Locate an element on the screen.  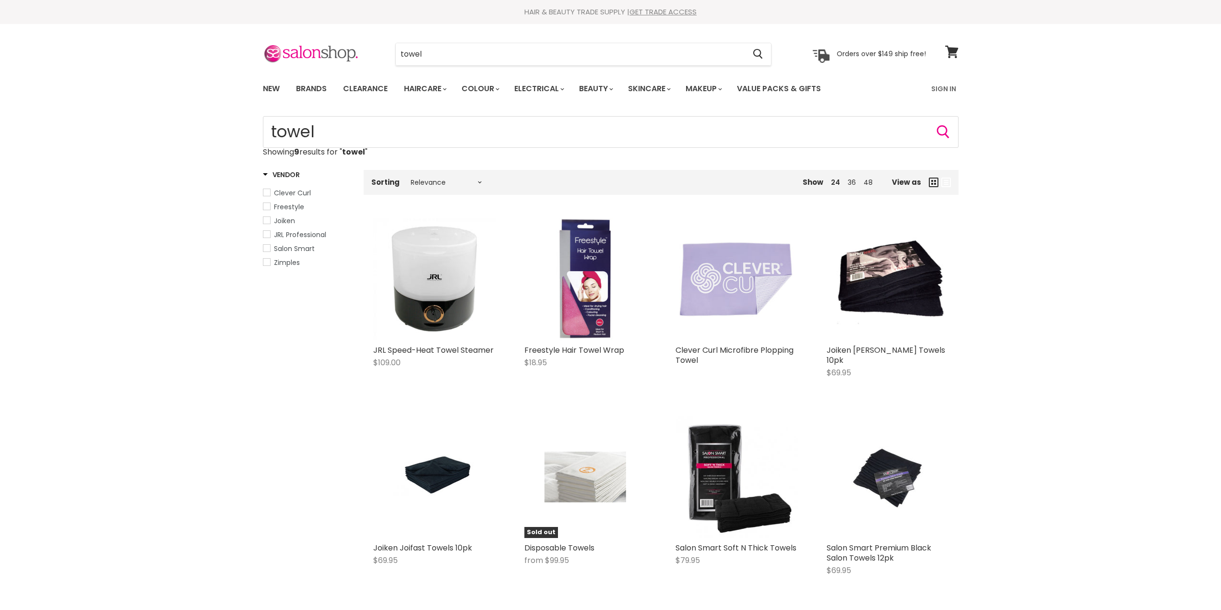
a: Salon Smart is located at coordinates (307, 249).